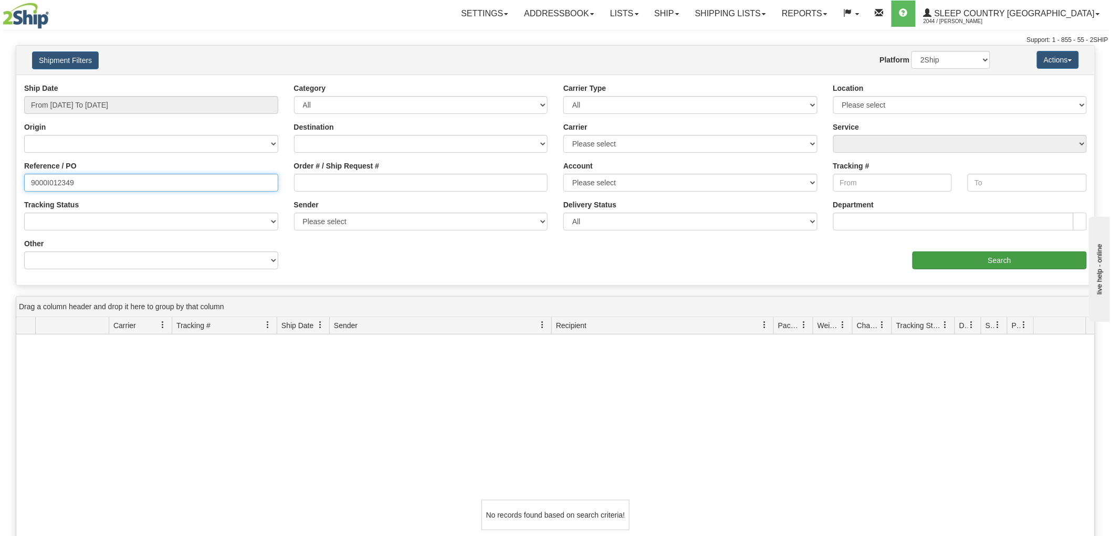 This screenshot has height=536, width=1111. What do you see at coordinates (589, 205) in the screenshot?
I see `label: Delivery Status` at bounding box center [589, 205].